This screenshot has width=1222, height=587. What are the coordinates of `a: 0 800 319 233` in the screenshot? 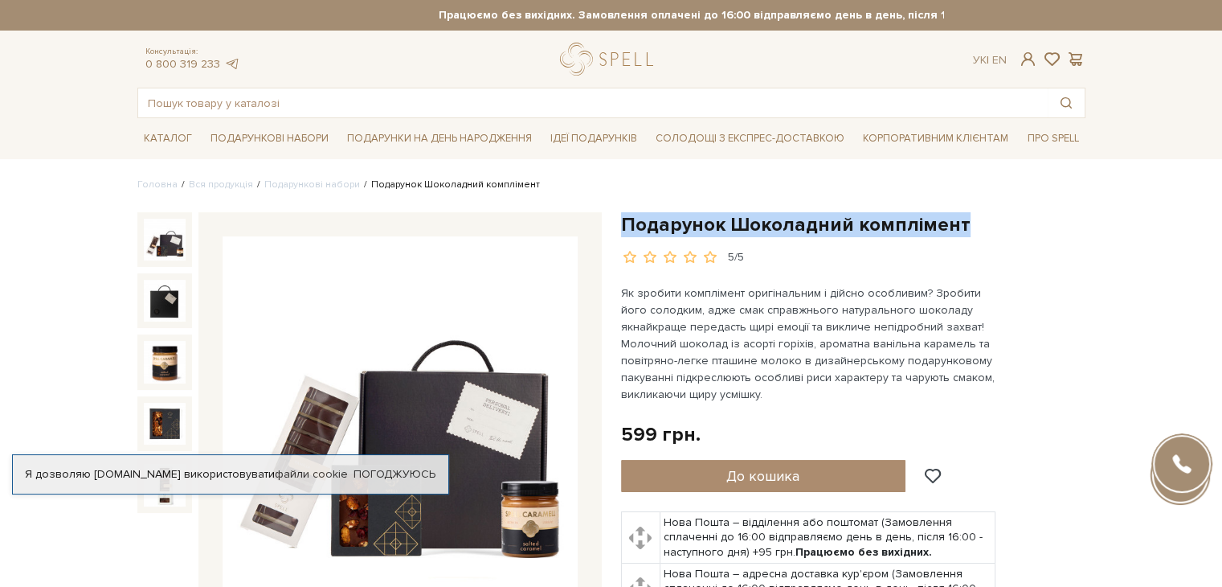 It's located at (182, 63).